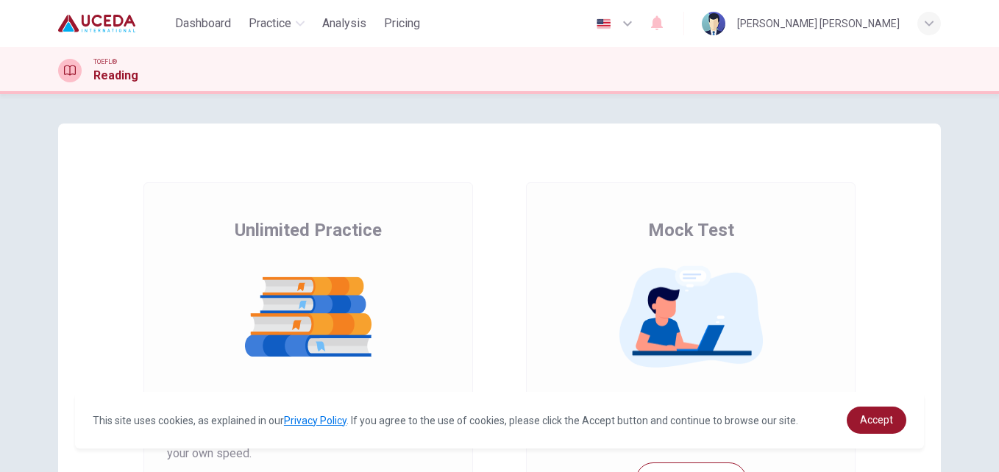 This screenshot has width=999, height=472. I want to click on span: Analysis, so click(344, 24).